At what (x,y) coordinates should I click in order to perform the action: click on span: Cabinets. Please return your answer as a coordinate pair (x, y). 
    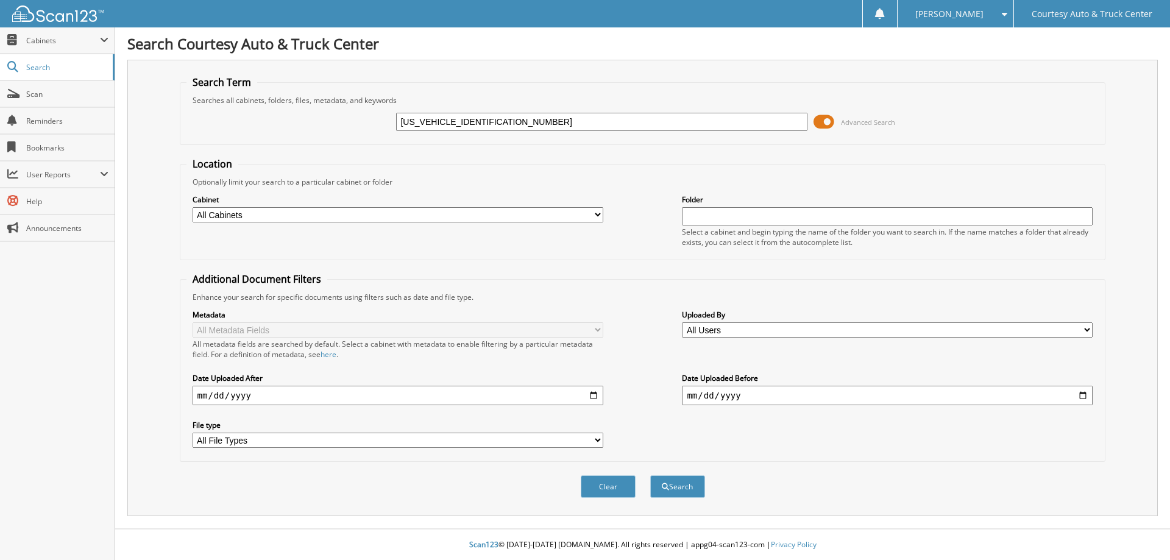
    Looking at the image, I should click on (63, 40).